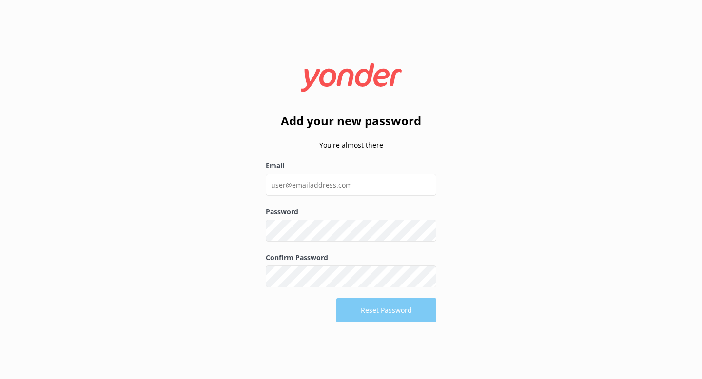 This screenshot has width=702, height=379. What do you see at coordinates (351, 145) in the screenshot?
I see `p: You're almost there` at bounding box center [351, 145].